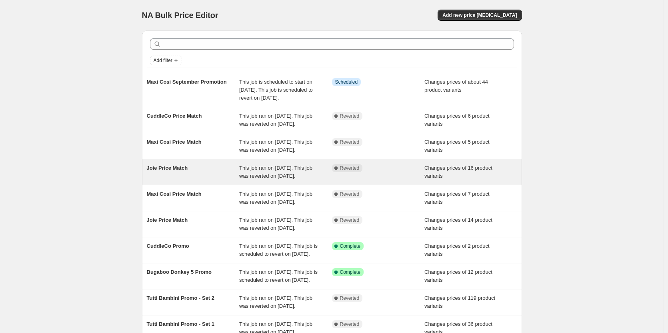 The width and height of the screenshot is (668, 333). I want to click on span: Changes prices of 14 product variants, so click(459, 224).